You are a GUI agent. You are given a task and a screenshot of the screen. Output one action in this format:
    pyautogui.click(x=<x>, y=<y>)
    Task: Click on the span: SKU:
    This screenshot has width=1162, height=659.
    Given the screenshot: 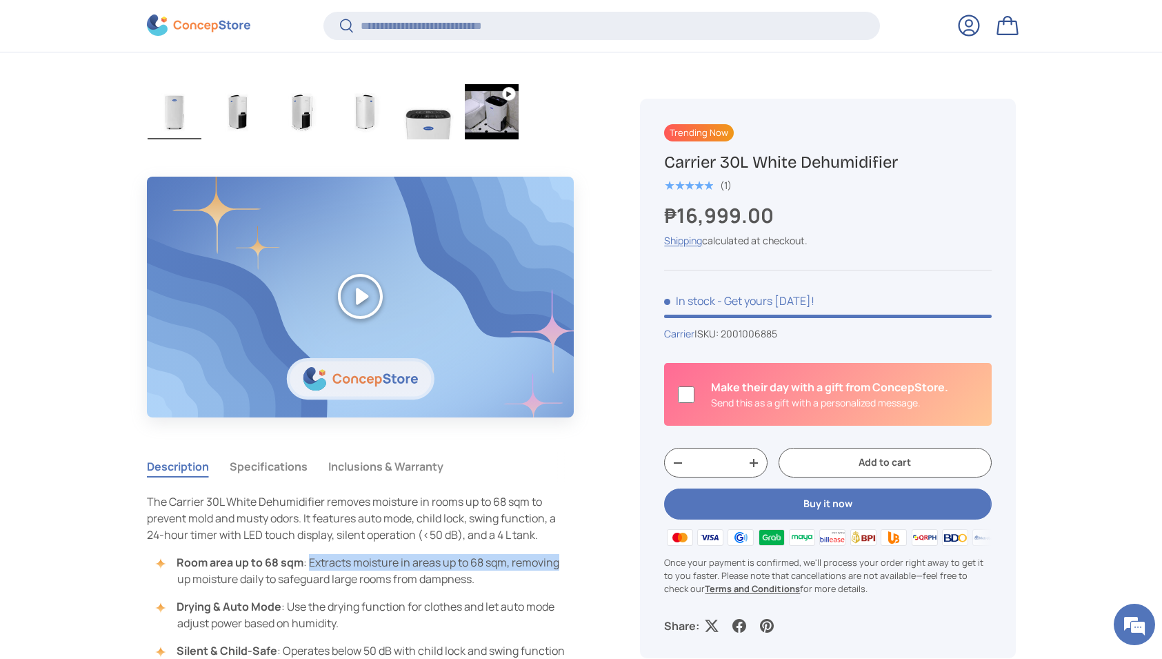 What is the action you would take?
    pyautogui.click(x=708, y=333)
    